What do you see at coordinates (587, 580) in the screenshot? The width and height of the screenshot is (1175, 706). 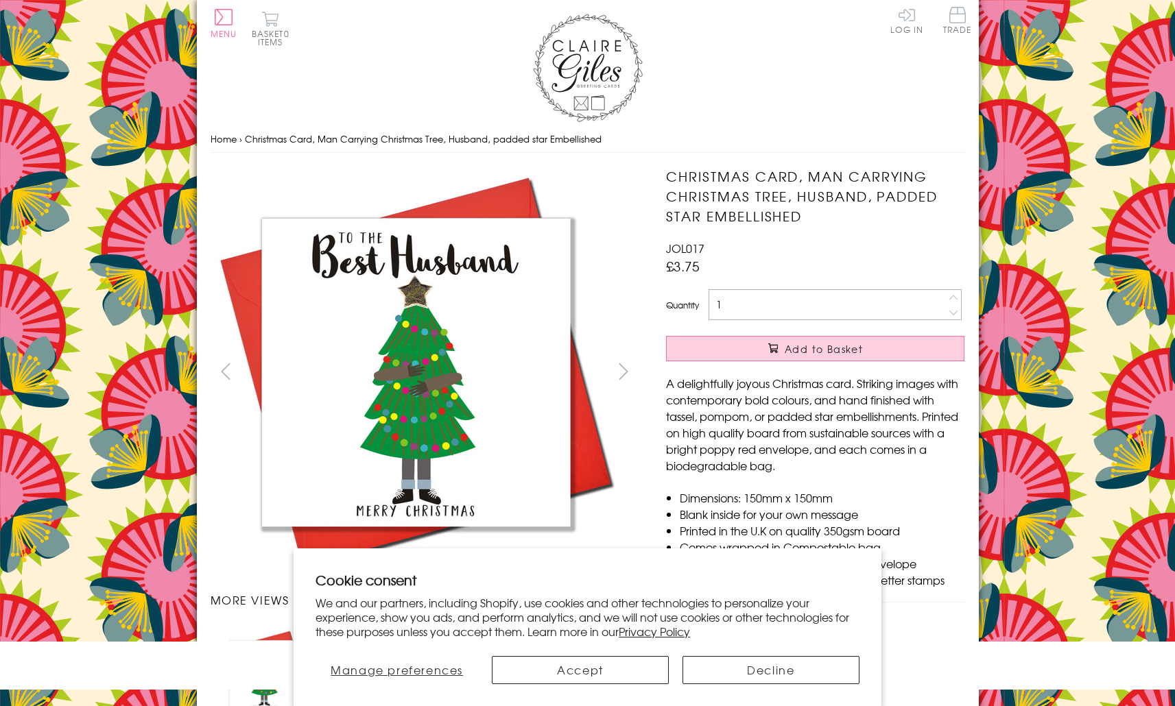 I see `h2: Cookie consent` at bounding box center [587, 580].